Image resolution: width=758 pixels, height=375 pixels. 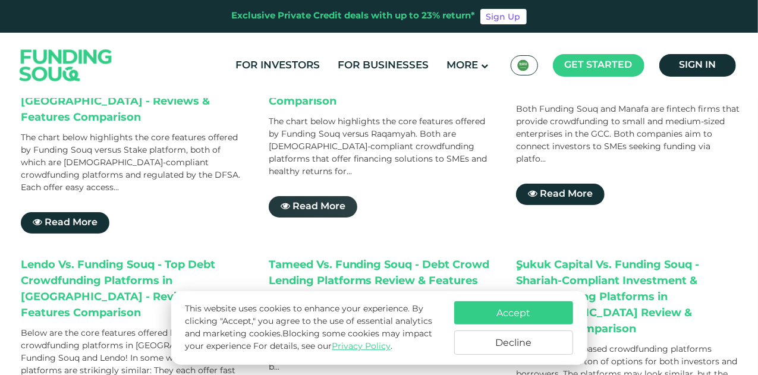 I want to click on img: Logo, so click(x=66, y=65).